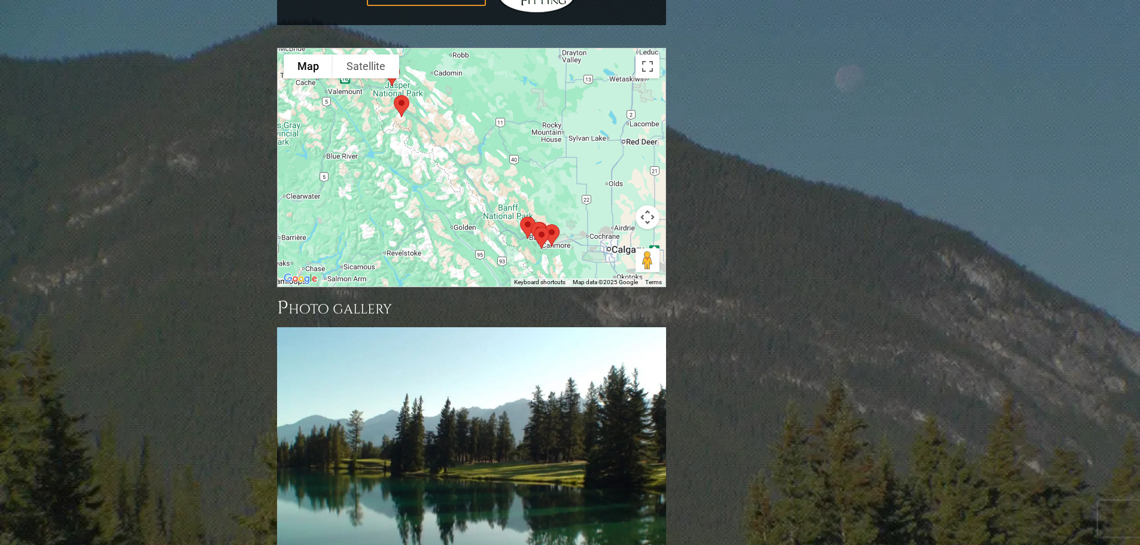 This screenshot has width=1140, height=545. Describe the element at coordinates (300, 279) in the screenshot. I see `img: Google` at that location.